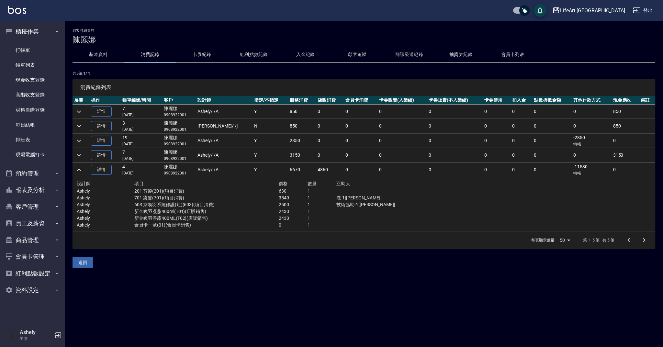 Image resolution: width=663 pixels, height=347 pixels. I want to click on a: 帳單列表, so click(32, 65).